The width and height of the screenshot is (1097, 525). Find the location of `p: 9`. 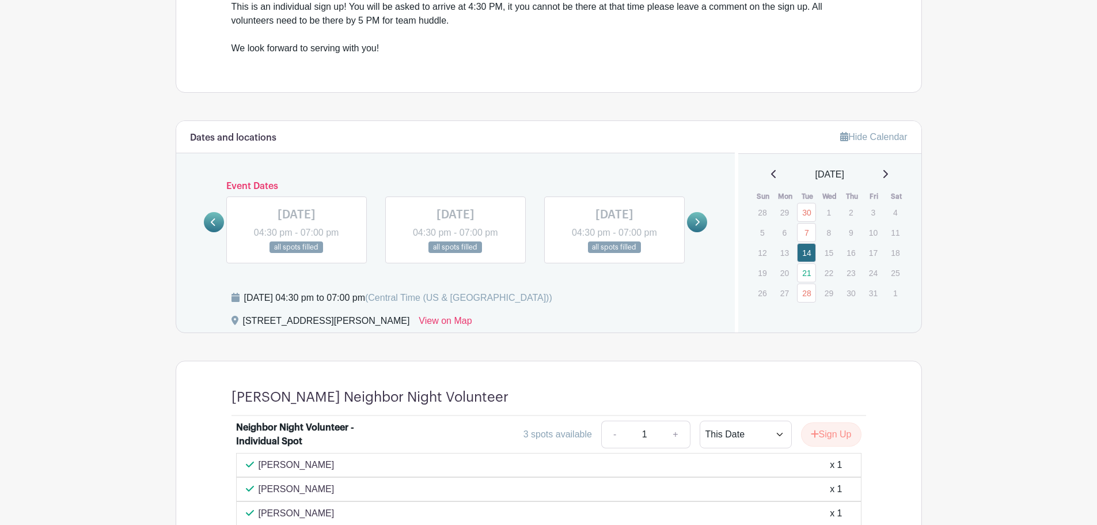

p: 9 is located at coordinates (851, 232).